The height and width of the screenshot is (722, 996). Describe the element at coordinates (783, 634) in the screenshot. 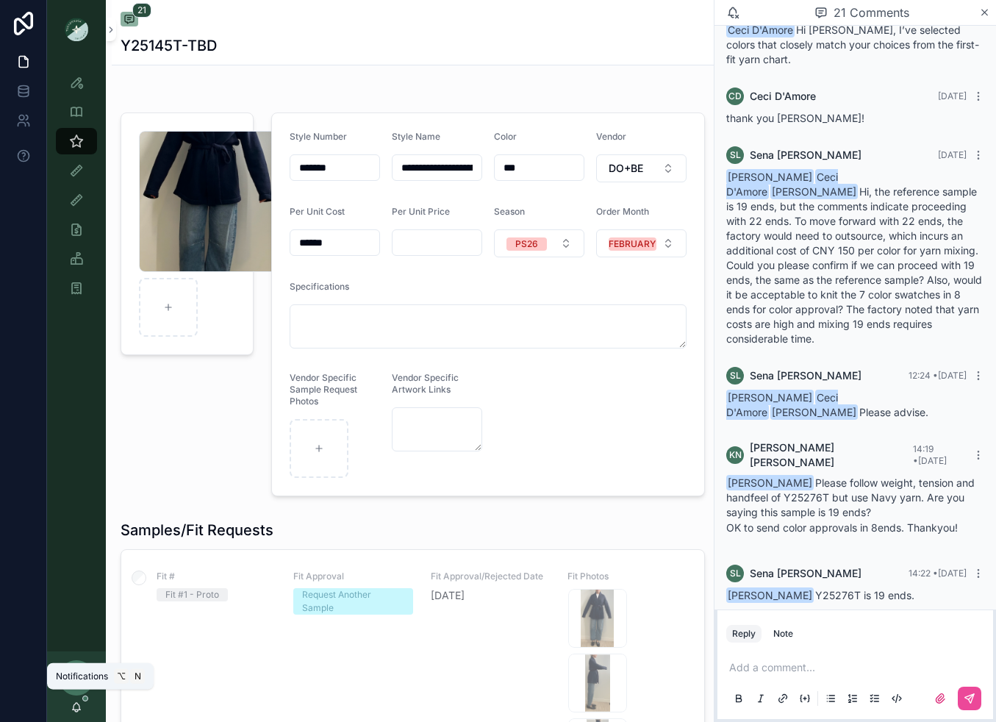

I see `button: Note` at that location.